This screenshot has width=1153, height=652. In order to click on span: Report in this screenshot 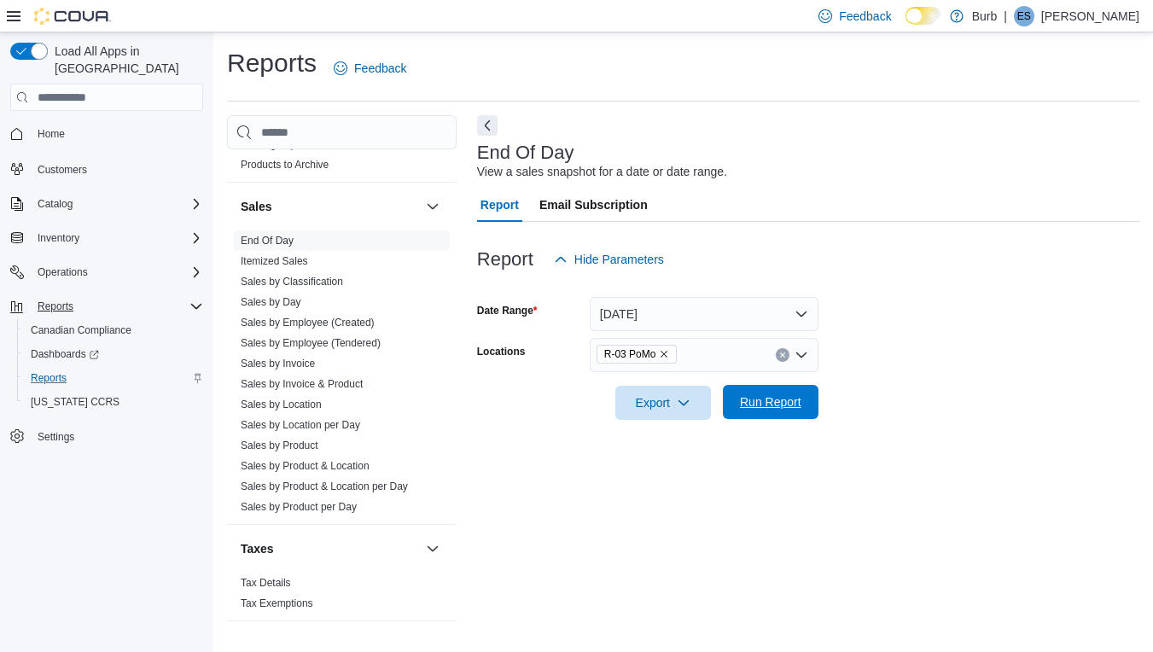, I will do `click(499, 205)`.